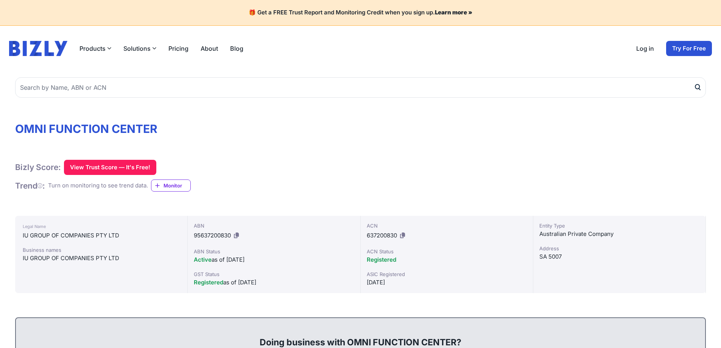  I want to click on h1: Bizly Score:, so click(38, 167).